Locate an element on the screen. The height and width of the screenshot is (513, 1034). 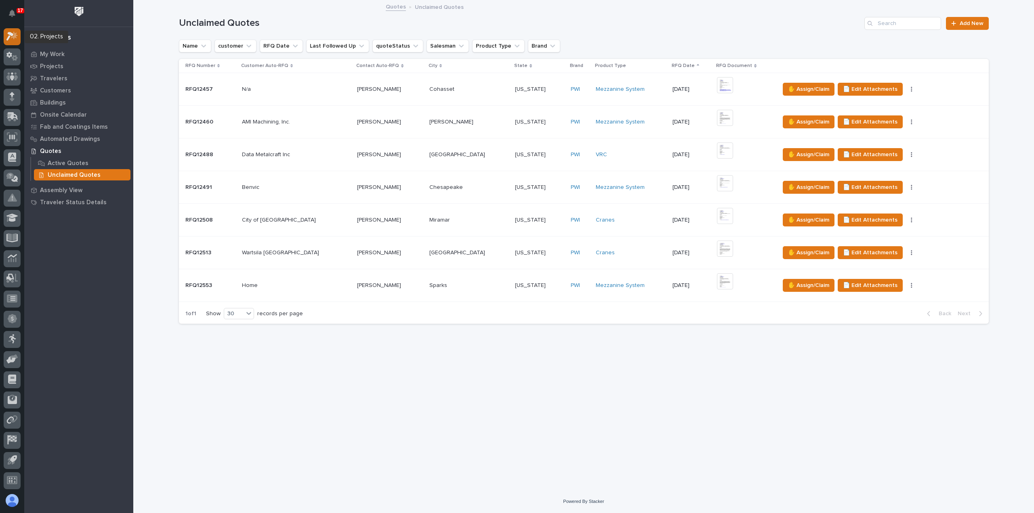
button: RFQ Date is located at coordinates (281, 46).